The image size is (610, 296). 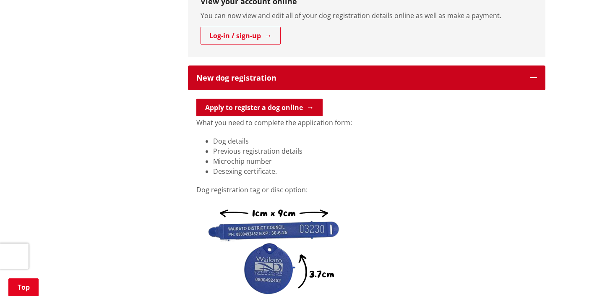 What do you see at coordinates (367, 190) in the screenshot?
I see `p: Dog registration tag or disc option:` at bounding box center [367, 190].